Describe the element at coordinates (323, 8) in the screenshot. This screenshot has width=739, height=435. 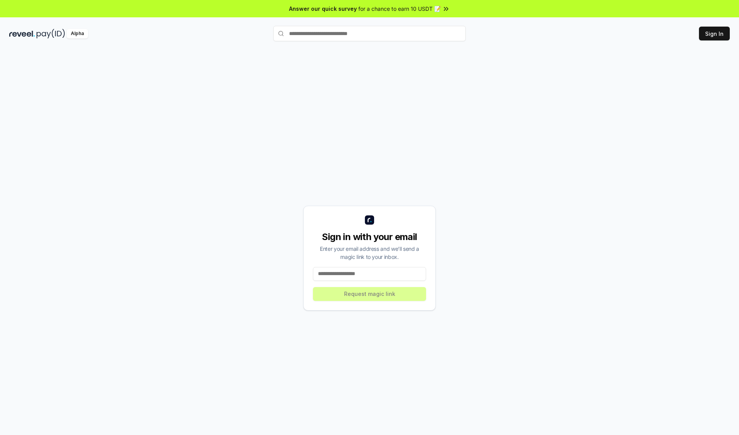
I see `span: Answer our quick survey` at that location.